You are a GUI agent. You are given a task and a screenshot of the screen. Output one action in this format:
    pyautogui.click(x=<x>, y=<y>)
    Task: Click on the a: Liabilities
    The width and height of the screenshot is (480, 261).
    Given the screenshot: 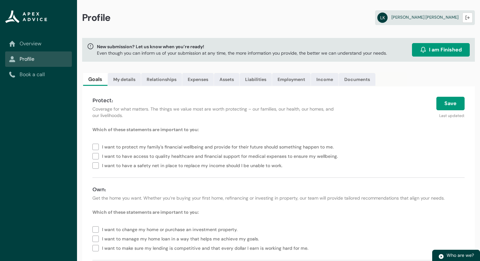 What is the action you would take?
    pyautogui.click(x=256, y=79)
    